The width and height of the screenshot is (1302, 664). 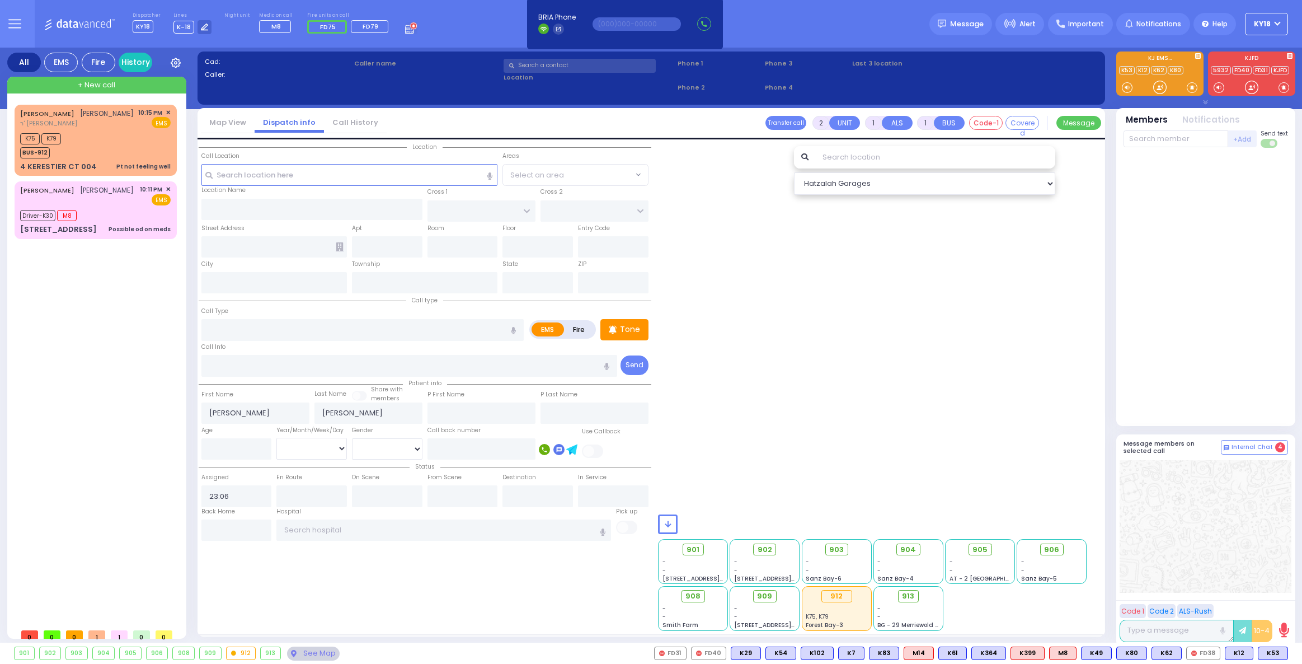 What do you see at coordinates (215, 311) in the screenshot?
I see `label: Call Type` at bounding box center [215, 311].